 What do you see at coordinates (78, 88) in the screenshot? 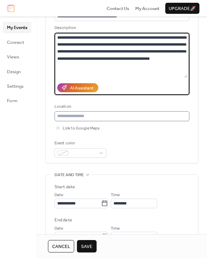
I see `button: AI Assistant` at bounding box center [78, 88].